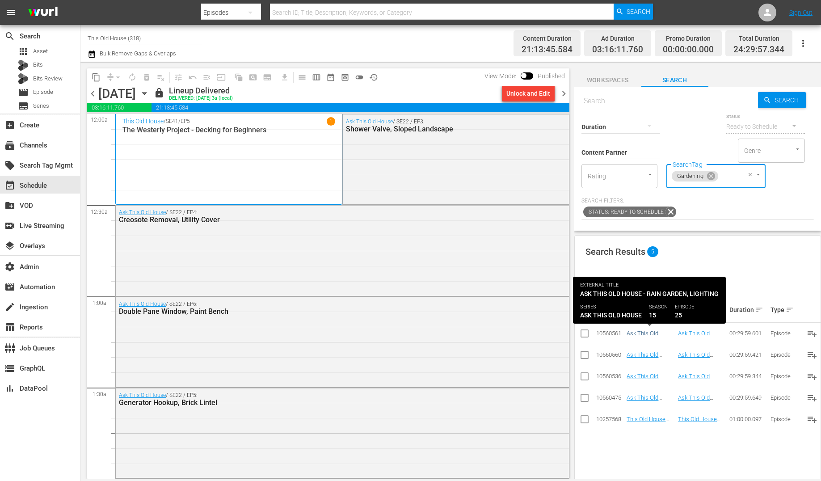 This screenshot has width=821, height=481. What do you see at coordinates (653, 252) in the screenshot?
I see `span: 5` at bounding box center [653, 252].